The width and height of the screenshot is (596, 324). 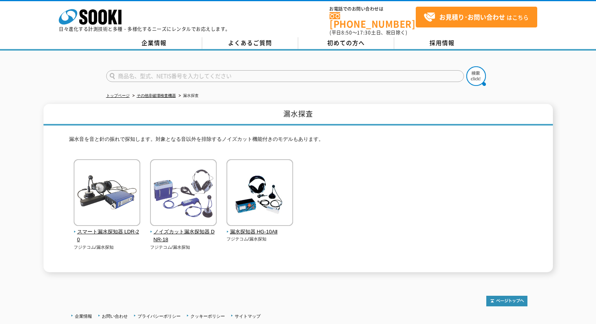 I want to click on img: トップページへ, so click(x=507, y=300).